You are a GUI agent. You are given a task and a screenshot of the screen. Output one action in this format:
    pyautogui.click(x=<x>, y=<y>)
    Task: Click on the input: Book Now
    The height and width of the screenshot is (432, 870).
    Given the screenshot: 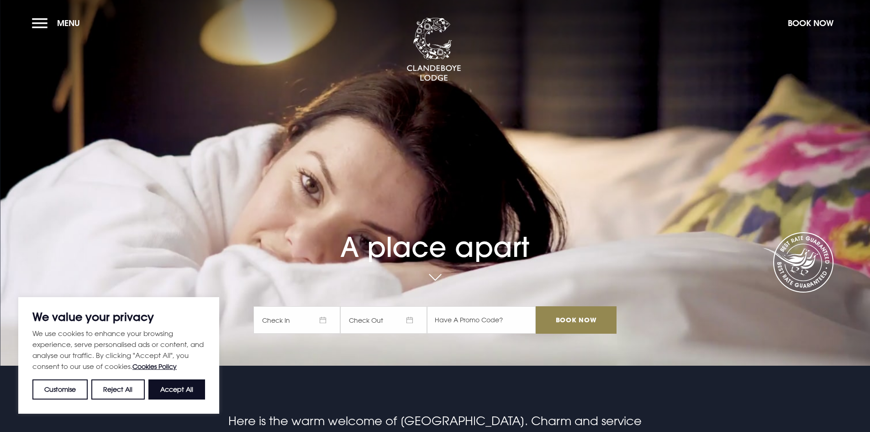 What is the action you would take?
    pyautogui.click(x=576, y=320)
    